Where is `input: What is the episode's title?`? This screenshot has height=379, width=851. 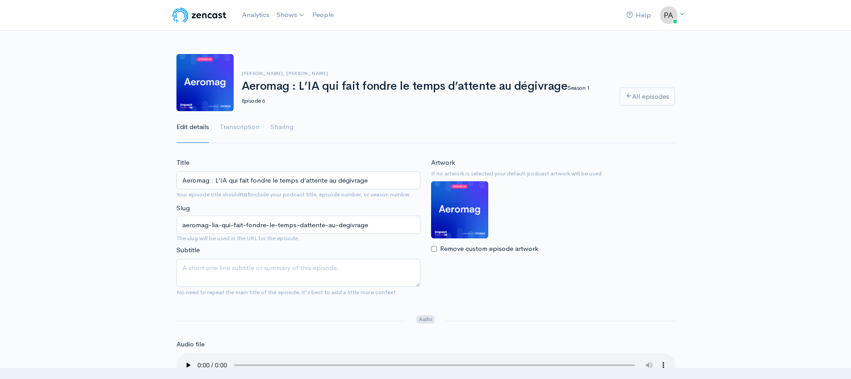
input: What is the episode's title? is located at coordinates (298, 180).